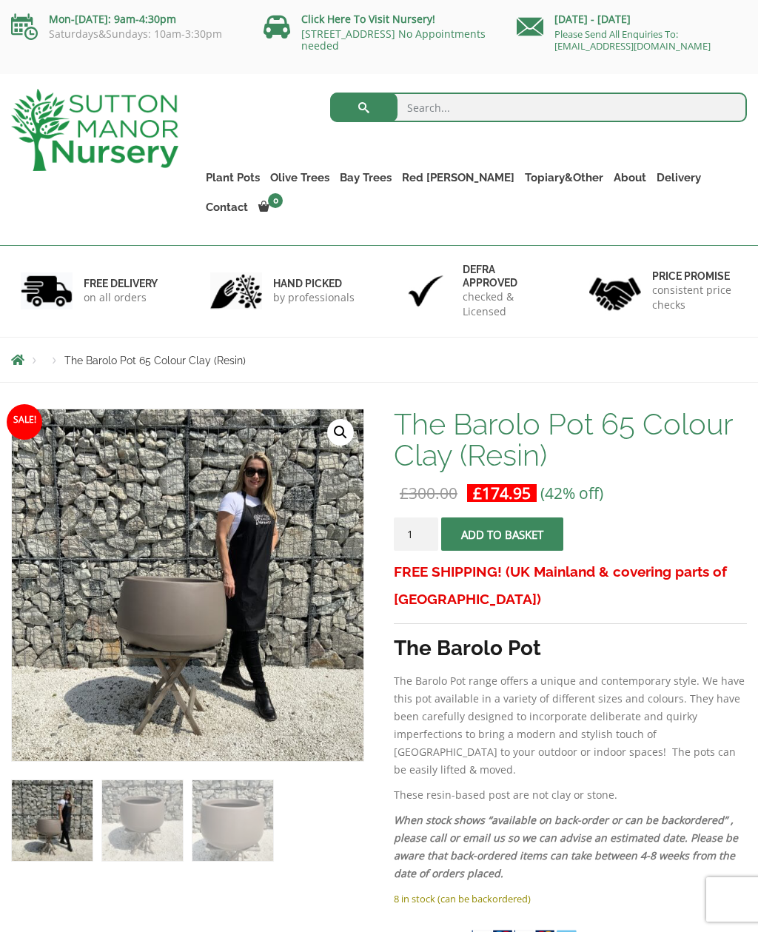  Describe the element at coordinates (570, 440) in the screenshot. I see `h1: The Barolo Pot 65 Colour Clay (Resin)` at that location.